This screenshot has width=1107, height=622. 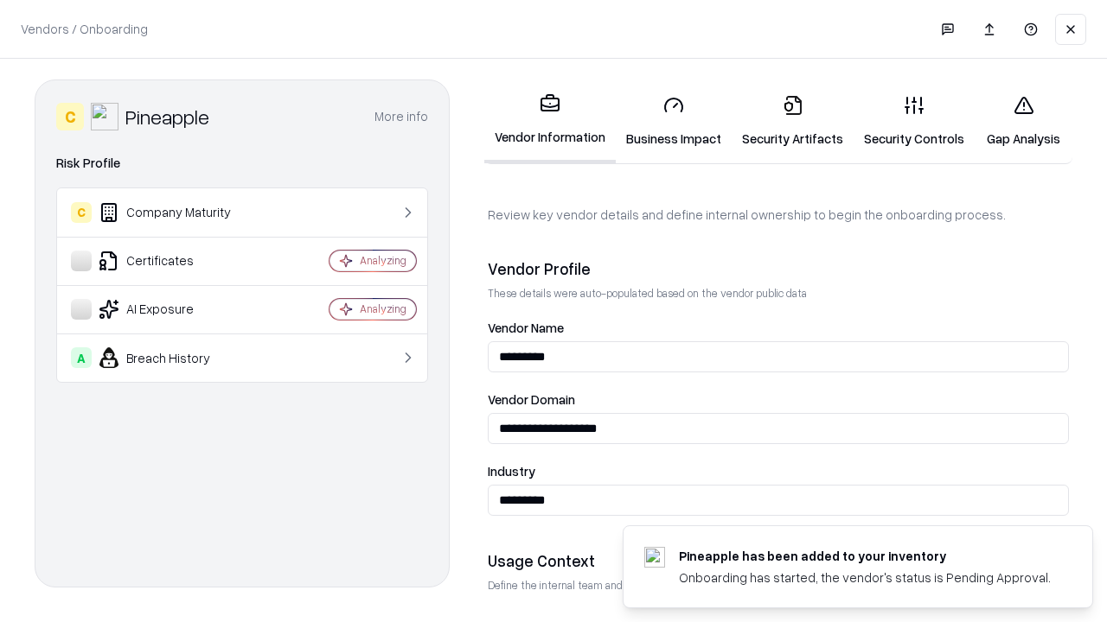 What do you see at coordinates (174, 310) in the screenshot?
I see `div: AI Exposure` at bounding box center [174, 310].